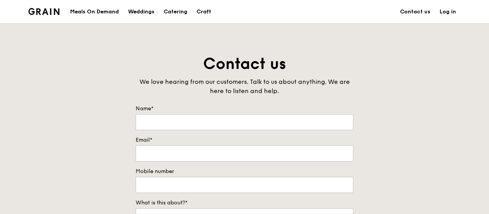 This screenshot has width=489, height=214. Describe the element at coordinates (245, 109) in the screenshot. I see `label: Name*` at that location.